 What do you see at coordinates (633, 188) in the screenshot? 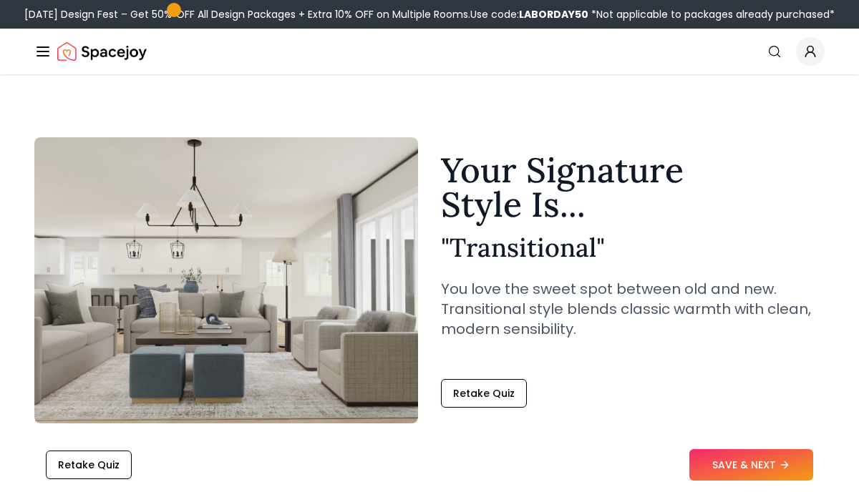
I see `h1: Your Signature Style Is...` at bounding box center [633, 188].